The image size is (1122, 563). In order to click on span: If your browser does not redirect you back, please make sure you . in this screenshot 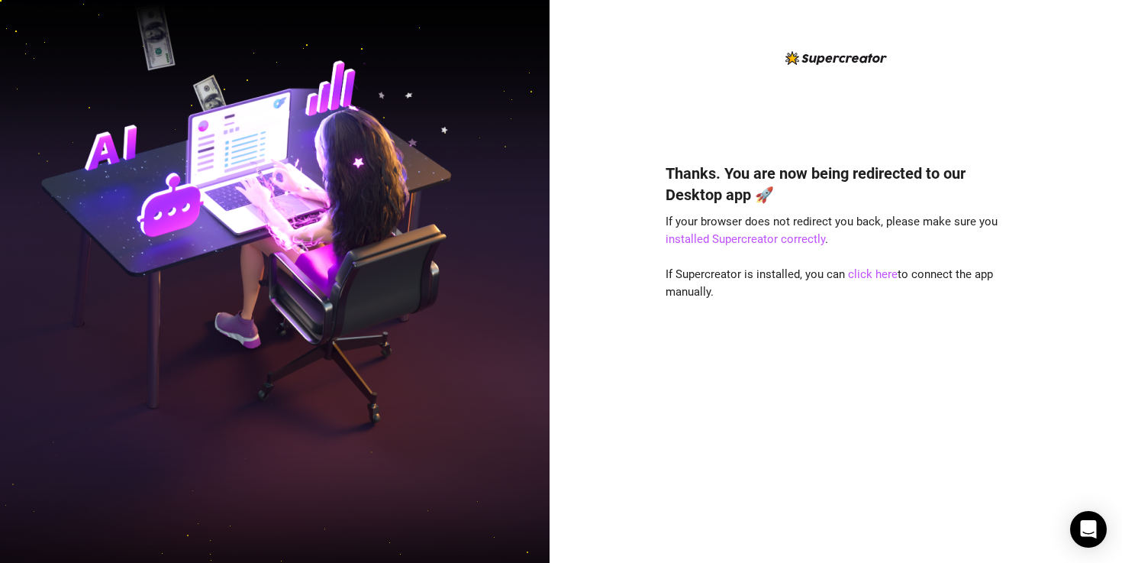, I will do `click(831, 231)`.